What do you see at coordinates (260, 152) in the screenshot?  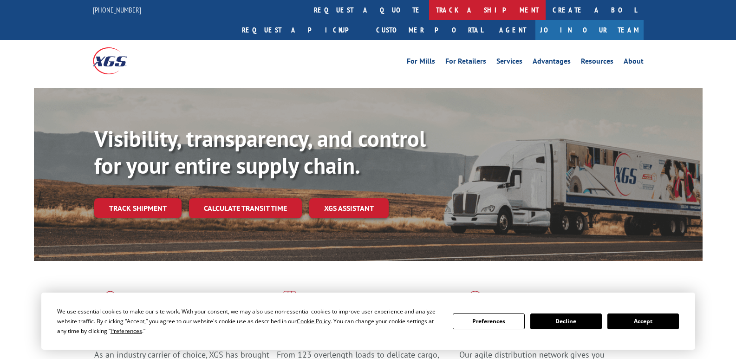 I see `b: Visibility, transparency, and control for your entire supply chain.` at bounding box center [260, 152].